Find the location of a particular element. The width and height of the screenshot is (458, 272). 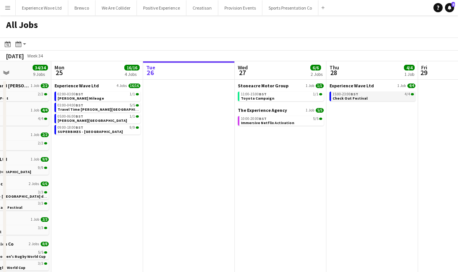

span: Tue is located at coordinates (151, 67).